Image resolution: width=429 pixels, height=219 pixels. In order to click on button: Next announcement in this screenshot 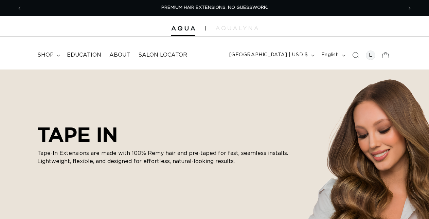, I will do `click(409, 8)`.